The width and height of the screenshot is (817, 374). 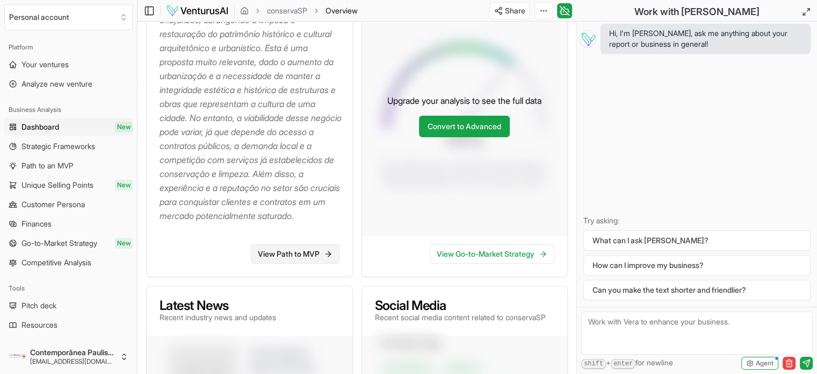 What do you see at coordinates (68, 288) in the screenshot?
I see `div: Tools` at bounding box center [68, 288].